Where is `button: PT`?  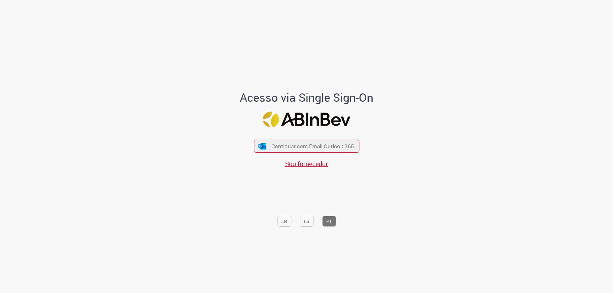 button: PT is located at coordinates (329, 222).